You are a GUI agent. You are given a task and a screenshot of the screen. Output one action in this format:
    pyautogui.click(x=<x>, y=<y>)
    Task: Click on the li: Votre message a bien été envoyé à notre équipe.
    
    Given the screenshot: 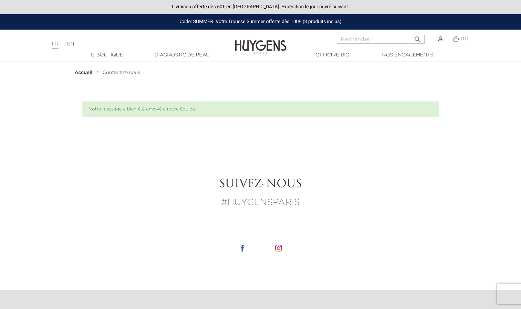 What is the action you would take?
    pyautogui.click(x=261, y=110)
    